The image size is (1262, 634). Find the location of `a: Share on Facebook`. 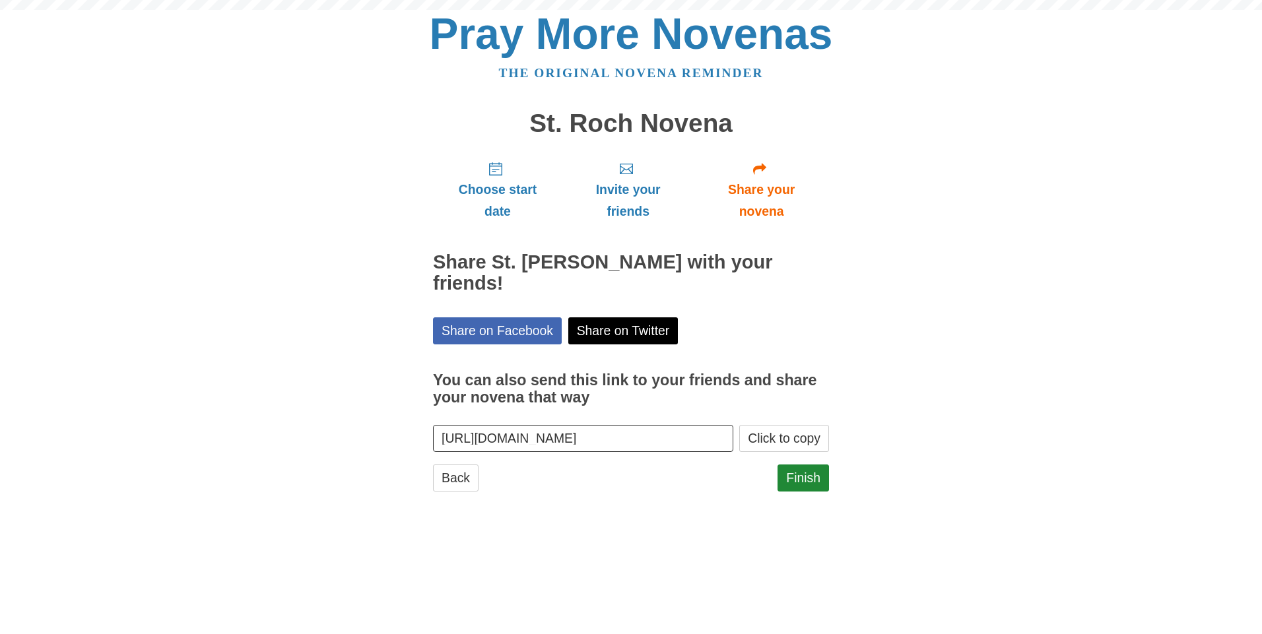

a: Share on Facebook is located at coordinates (497, 331).